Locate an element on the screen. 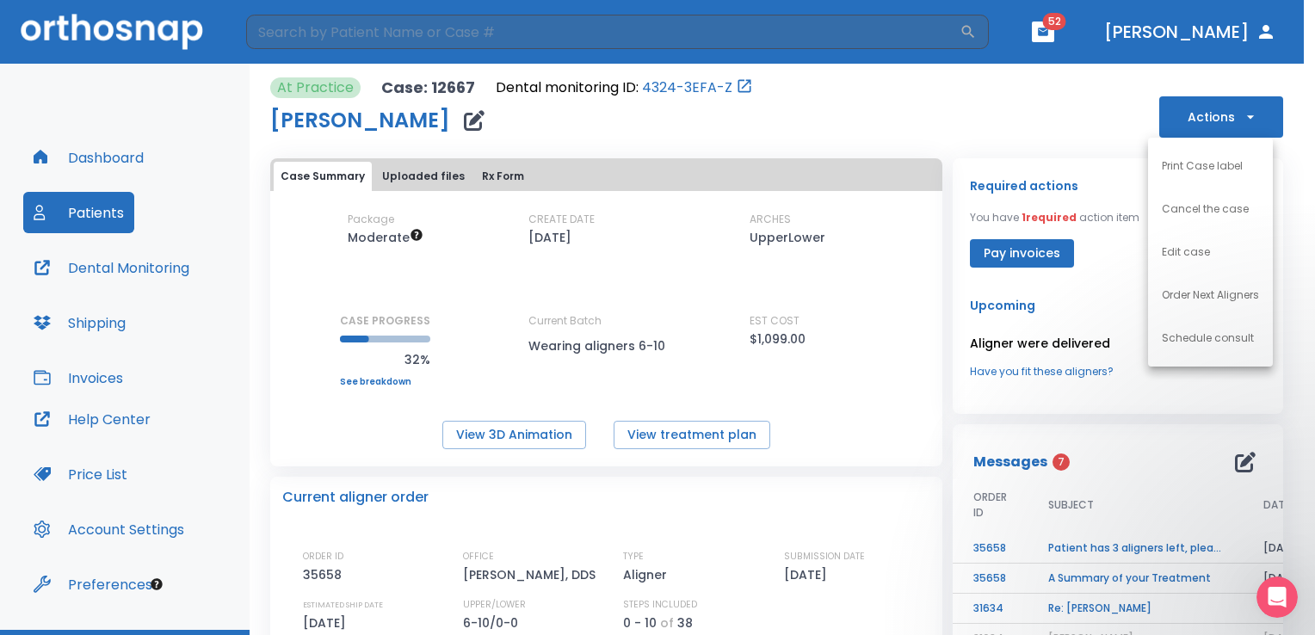  p: Cancel the case is located at coordinates (1204, 209).